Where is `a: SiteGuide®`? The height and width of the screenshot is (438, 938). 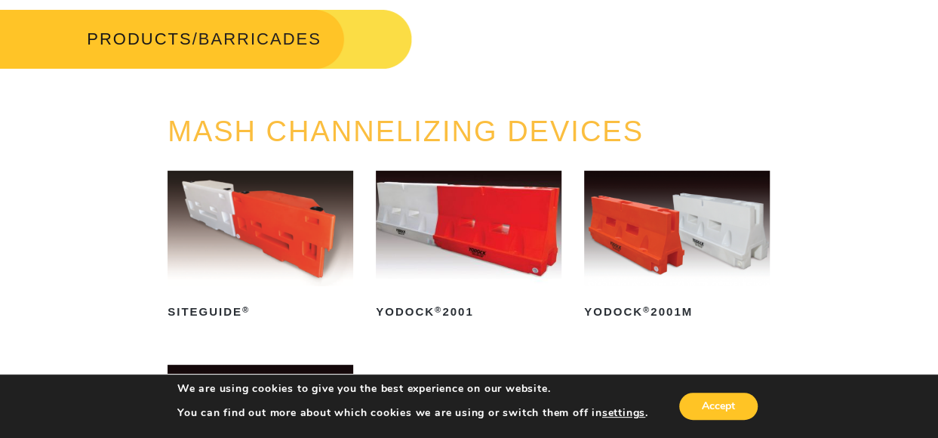
a: SiteGuide® is located at coordinates (260, 247).